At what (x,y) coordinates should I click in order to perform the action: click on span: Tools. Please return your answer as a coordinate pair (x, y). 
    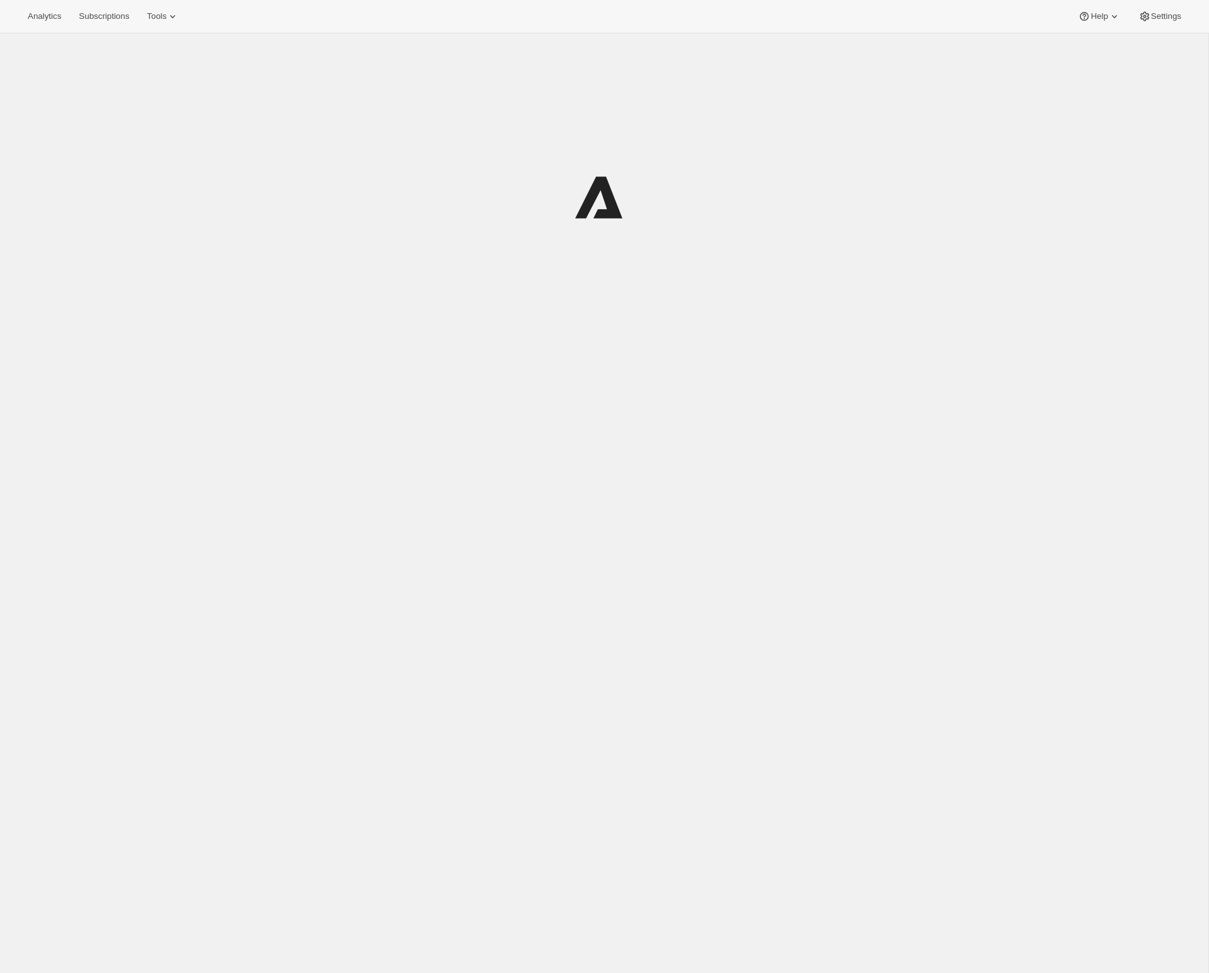
    Looking at the image, I should click on (156, 16).